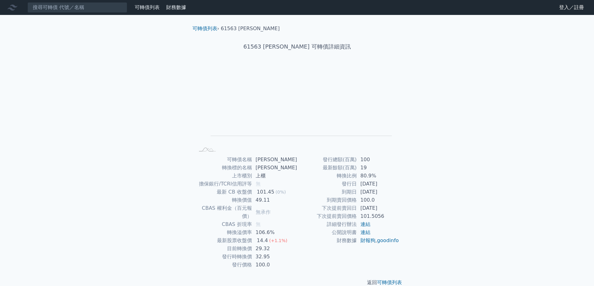 This screenshot has width=594, height=286. Describe the element at coordinates (223, 184) in the screenshot. I see `td: 擔保銀行/TCRI信用評等` at that location.